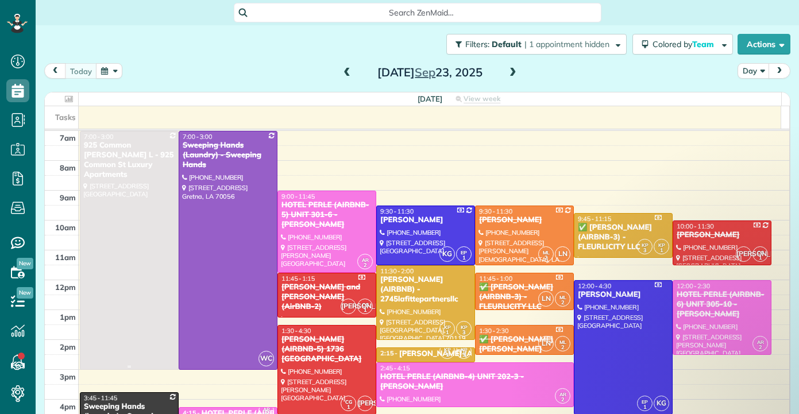 The image size is (799, 414). I want to click on button: Filters: Default | 1 appointment hidden, so click(537, 44).